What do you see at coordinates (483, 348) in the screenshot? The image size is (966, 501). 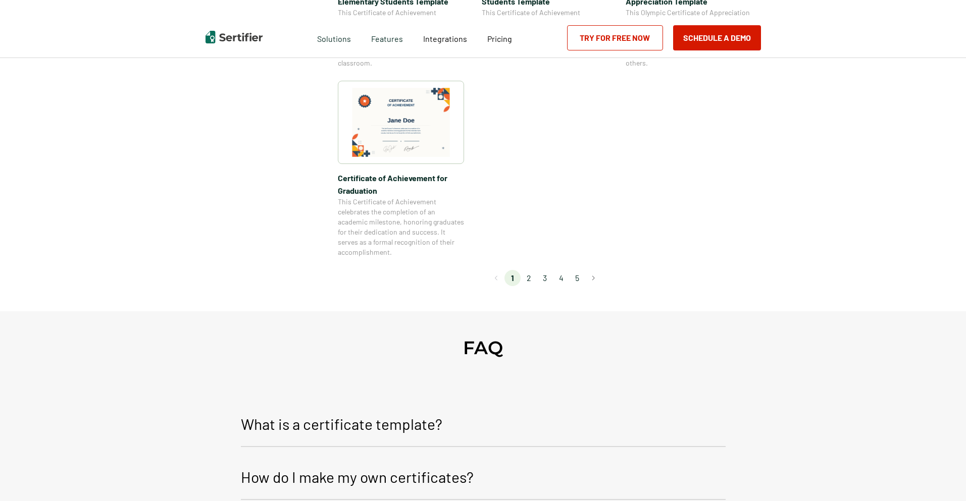 I see `h2: FAQ` at bounding box center [483, 348].